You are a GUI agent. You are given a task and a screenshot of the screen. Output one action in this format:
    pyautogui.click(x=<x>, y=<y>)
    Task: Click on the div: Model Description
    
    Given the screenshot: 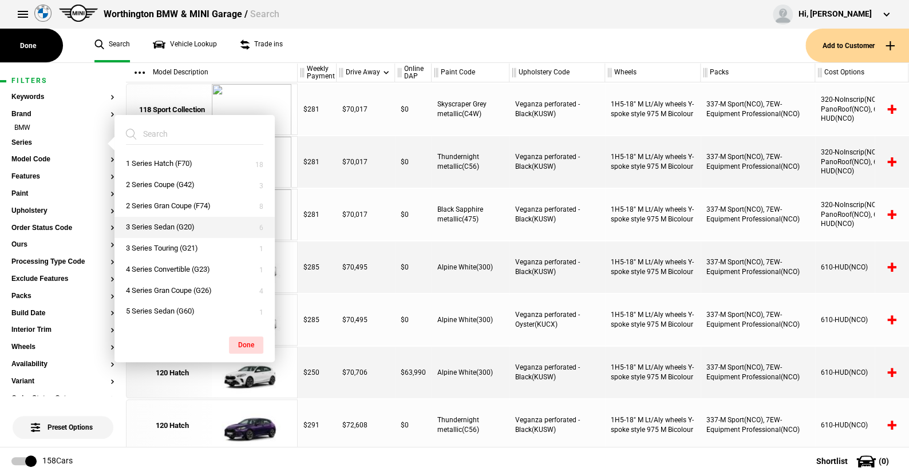 What is the action you would take?
    pyautogui.click(x=211, y=73)
    